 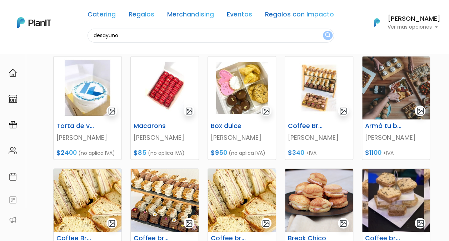 I want to click on img: user_04fe99587a33b9844688ac17b531be2b.png, so click(x=65, y=50).